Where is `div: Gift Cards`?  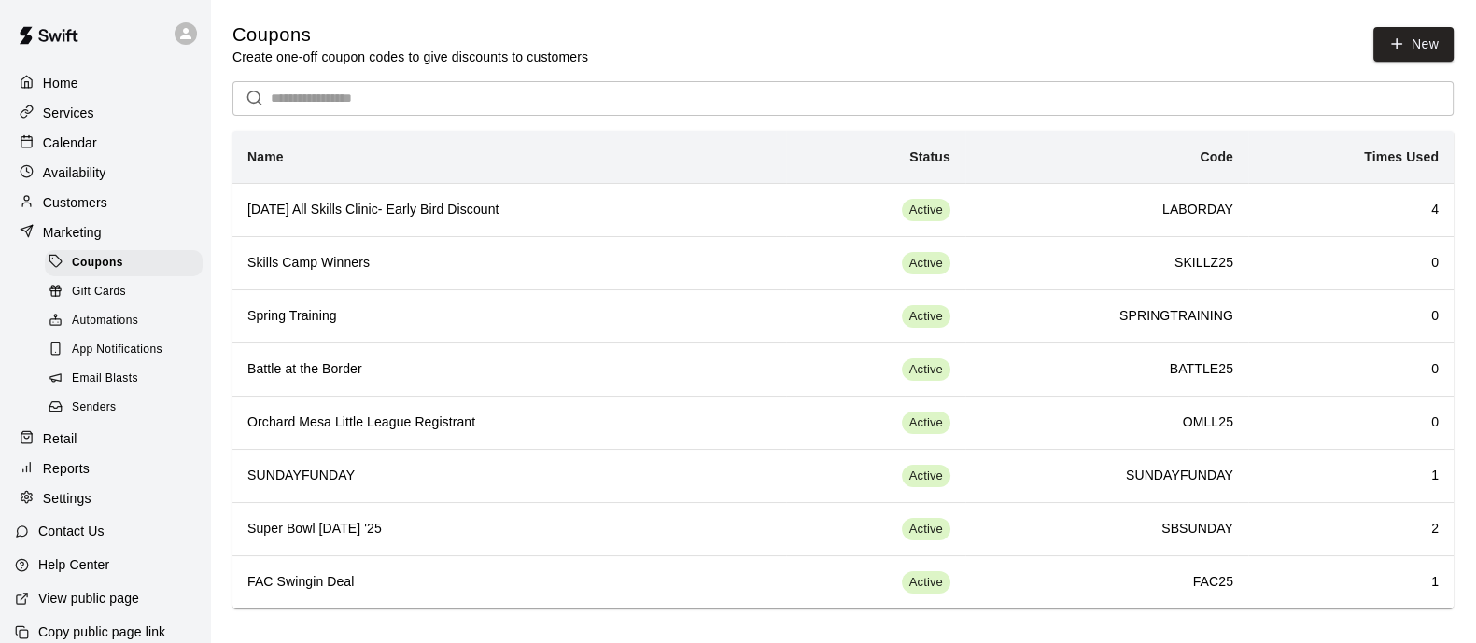
div: Gift Cards is located at coordinates (123, 292).